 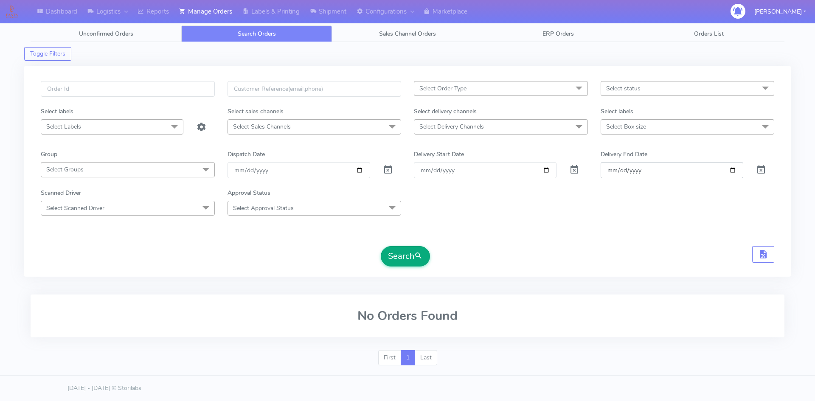 What do you see at coordinates (263, 208) in the screenshot?
I see `span: Select Approval Status` at bounding box center [263, 208].